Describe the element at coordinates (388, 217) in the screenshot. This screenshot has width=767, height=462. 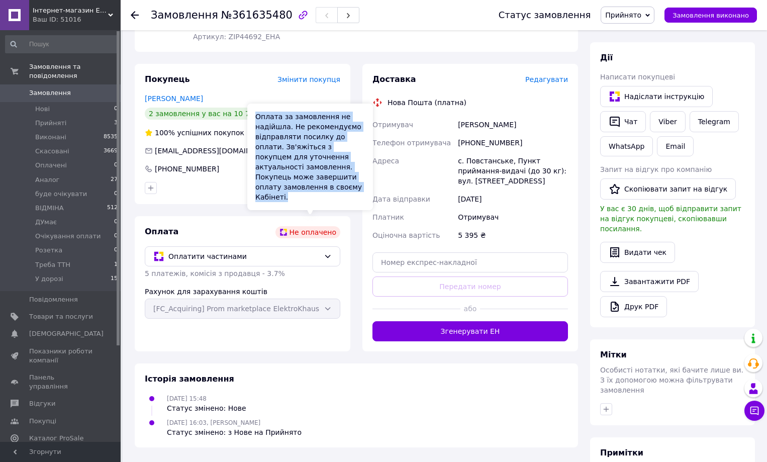
I see `span: Платник` at that location.